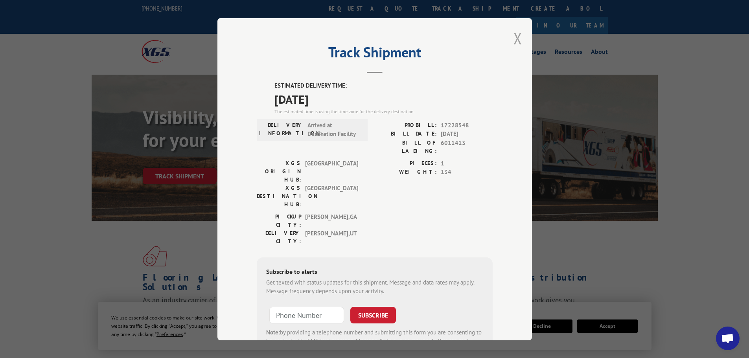  Describe the element at coordinates (383, 111) in the screenshot. I see `div: The estimated time is using the time zone for the delivery destination.` at that location.